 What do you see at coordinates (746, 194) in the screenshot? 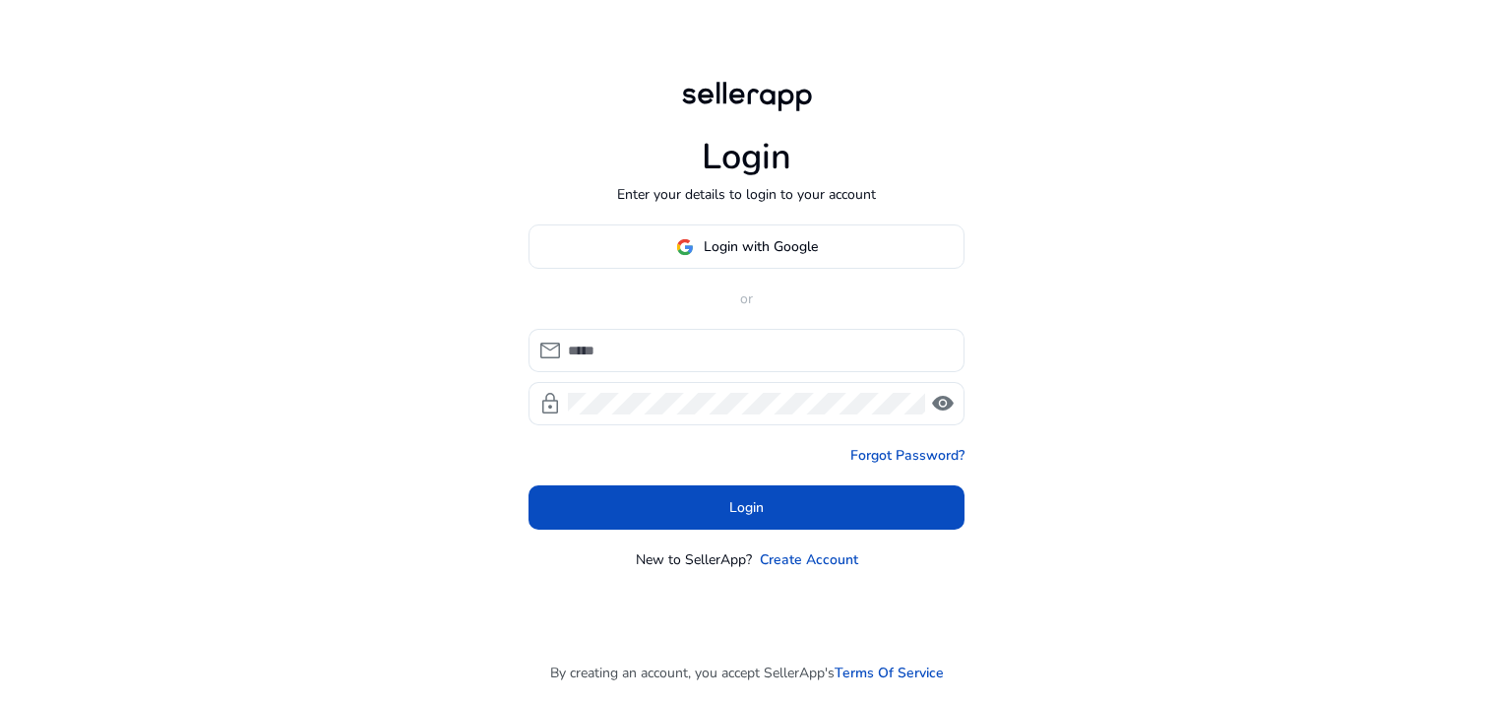
I see `p: Enter your details to login to your account` at bounding box center [746, 194].